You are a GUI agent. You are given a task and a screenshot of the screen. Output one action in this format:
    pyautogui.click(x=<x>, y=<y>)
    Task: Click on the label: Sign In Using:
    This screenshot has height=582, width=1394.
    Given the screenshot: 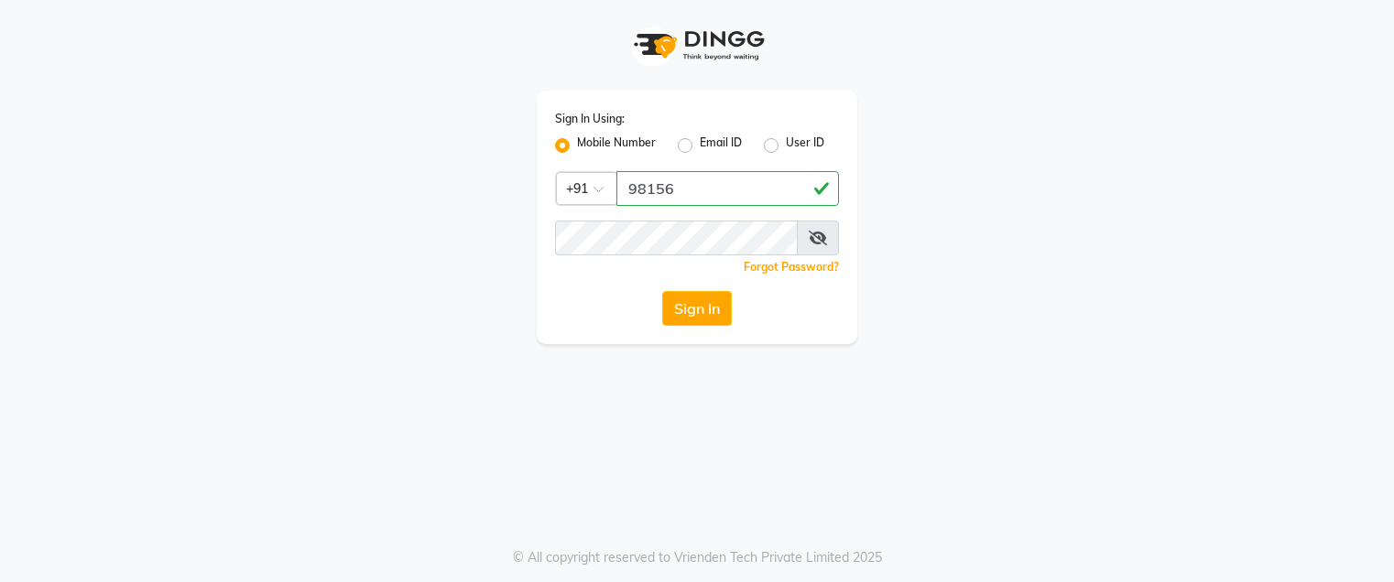 What is the action you would take?
    pyautogui.click(x=590, y=119)
    